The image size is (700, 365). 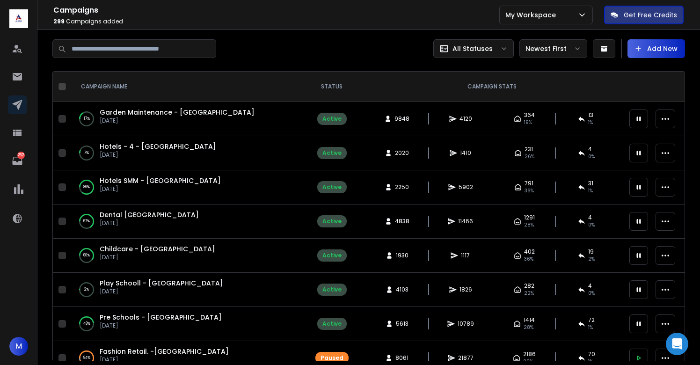 I want to click on p: Campaigns added, so click(x=276, y=22).